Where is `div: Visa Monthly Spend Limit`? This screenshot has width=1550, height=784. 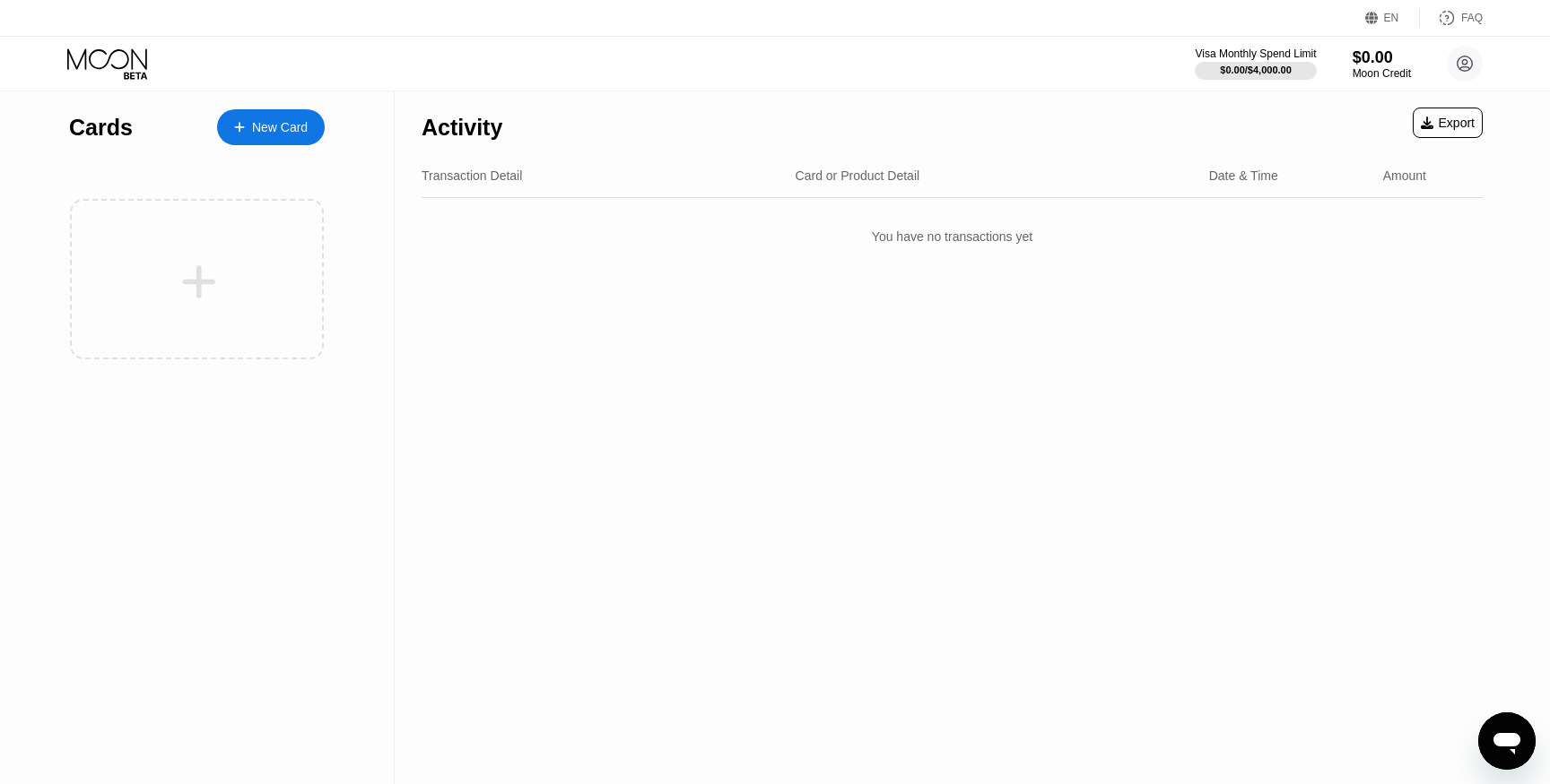
div: Visa Monthly Spend Limit is located at coordinates (1255, 54).